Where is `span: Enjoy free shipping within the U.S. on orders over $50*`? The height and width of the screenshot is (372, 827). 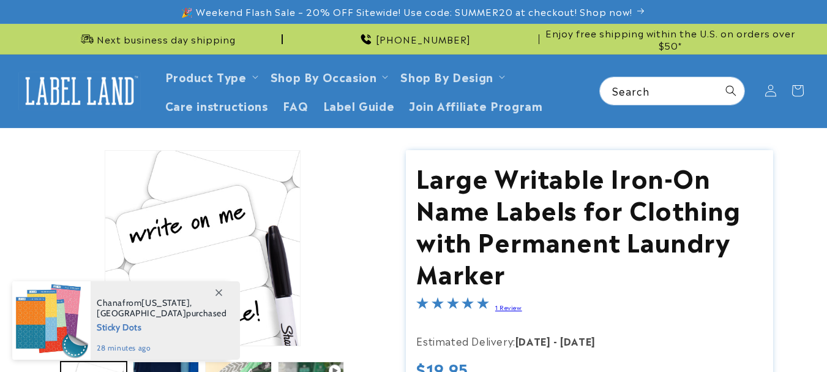
span: Enjoy free shipping within the U.S. on orders over $50* is located at coordinates (670, 39).